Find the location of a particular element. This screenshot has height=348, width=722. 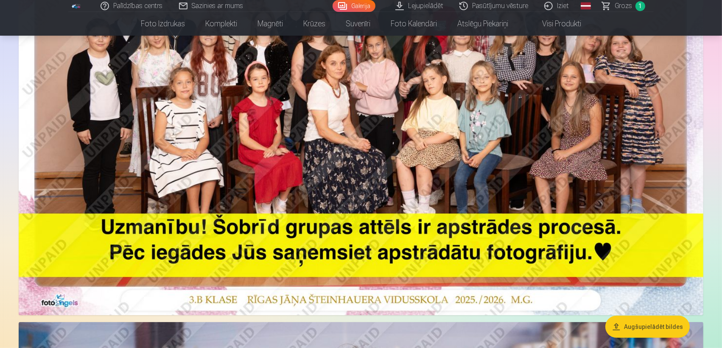

a: Komplekti is located at coordinates (221, 24).